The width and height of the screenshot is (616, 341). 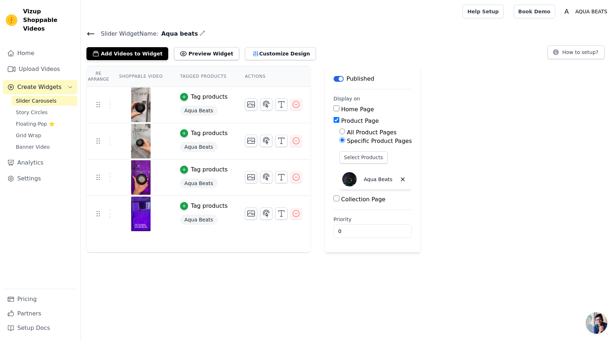 What do you see at coordinates (32, 112) in the screenshot?
I see `span: Story Circles` at bounding box center [32, 112].